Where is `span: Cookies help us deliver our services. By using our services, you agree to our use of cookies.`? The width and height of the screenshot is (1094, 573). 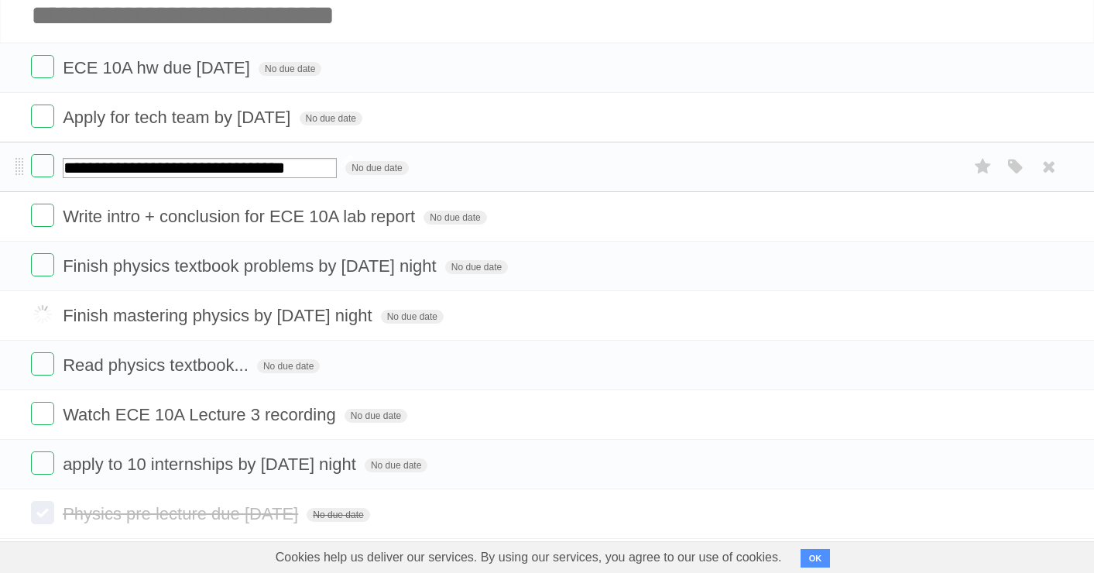
span: Cookies help us deliver our services. By using our services, you agree to our use of cookies. is located at coordinates (529, 557).